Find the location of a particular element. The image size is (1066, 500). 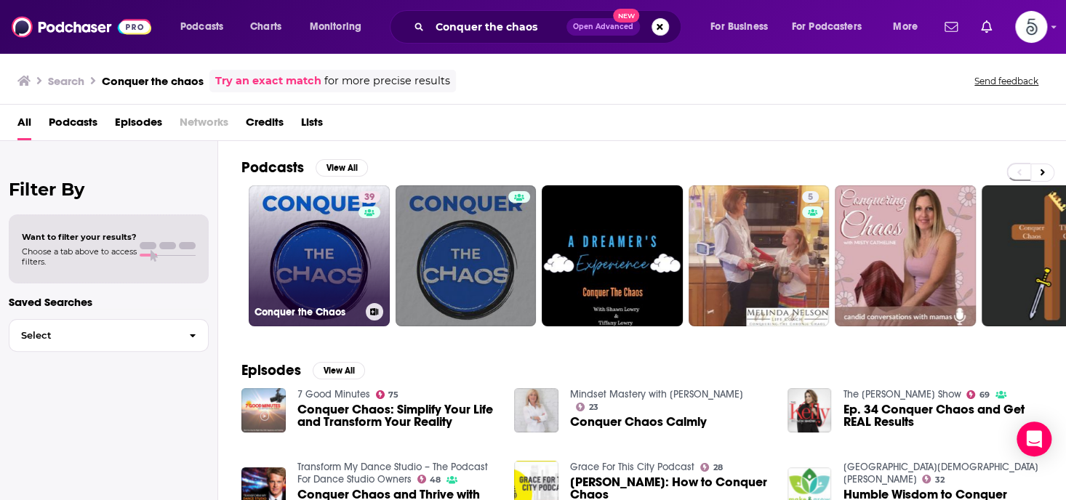

span: Conquer Chaos Calmly is located at coordinates (639, 422).